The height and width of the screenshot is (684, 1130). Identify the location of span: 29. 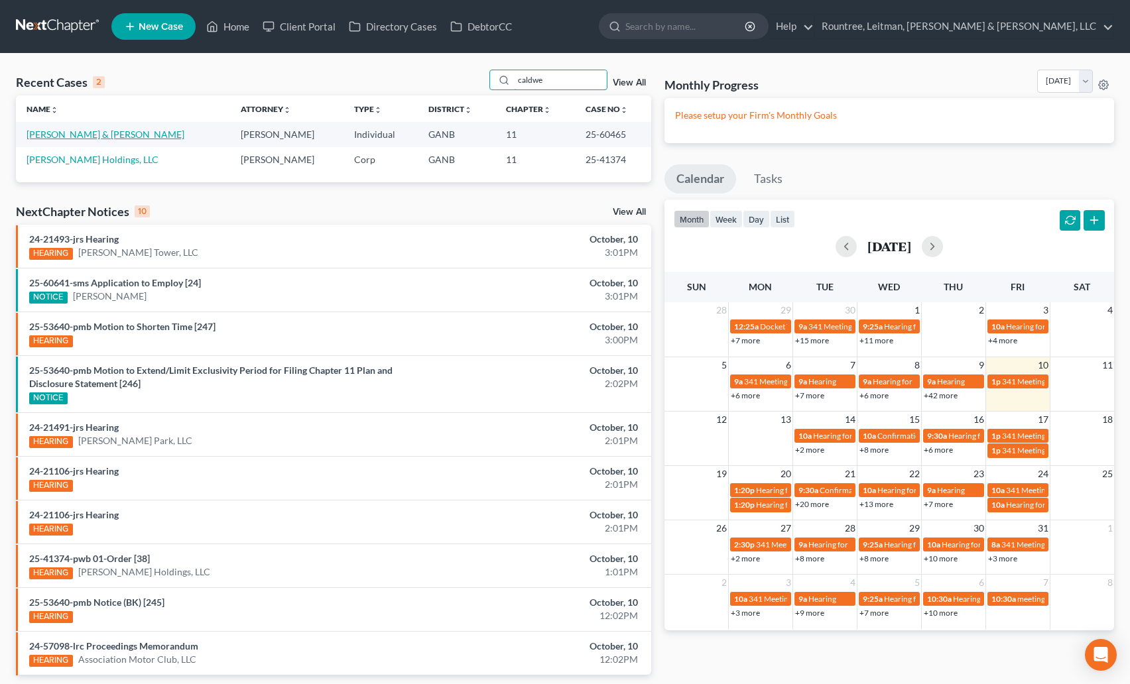
(914, 528).